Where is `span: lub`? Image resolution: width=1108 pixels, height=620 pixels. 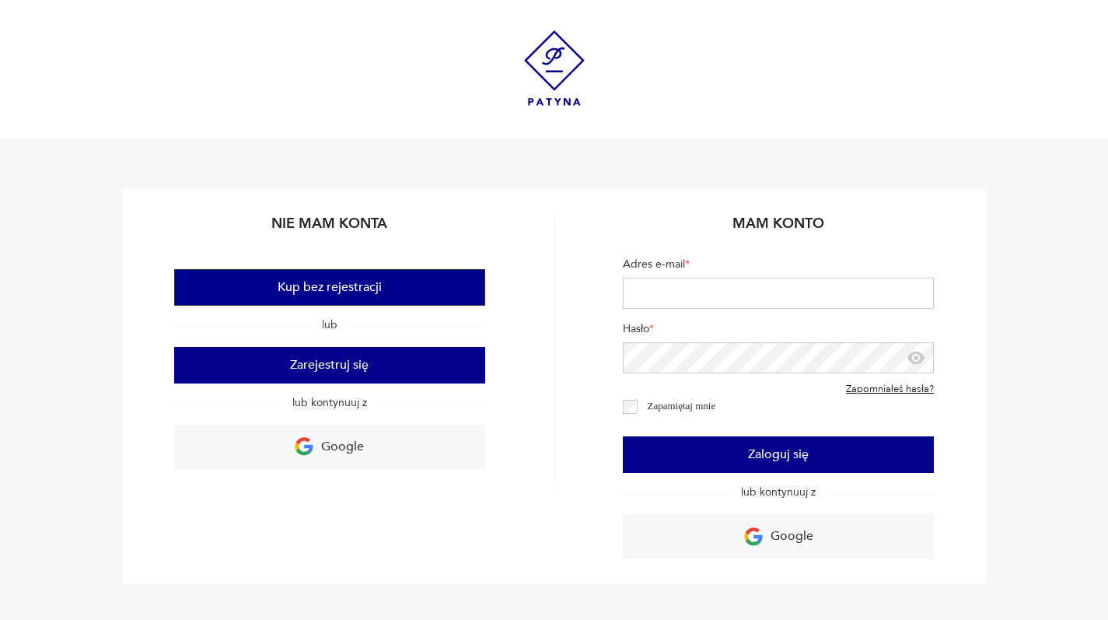
span: lub is located at coordinates (330, 324).